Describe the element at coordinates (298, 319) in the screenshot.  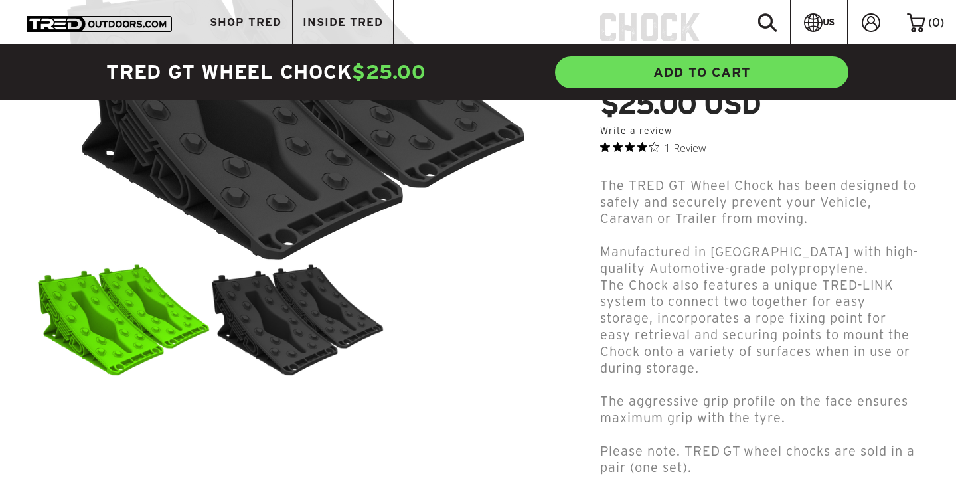
I see `img: TREDChock2_Black_300x.png` at that location.